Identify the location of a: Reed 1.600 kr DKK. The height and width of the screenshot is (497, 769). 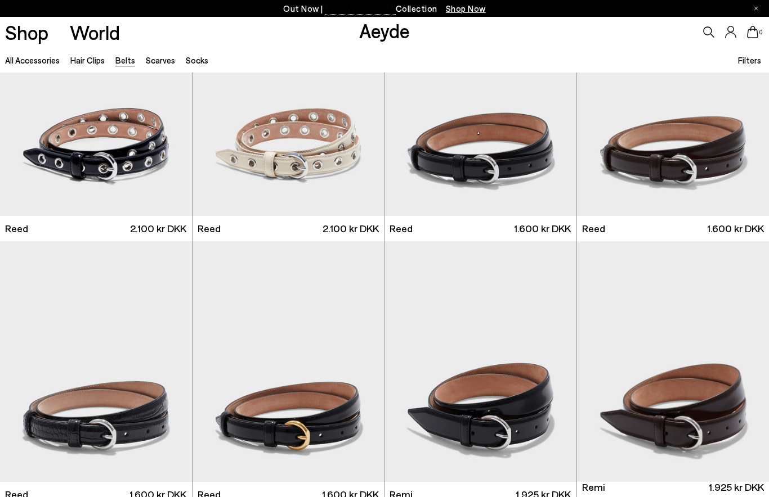
(480, 228).